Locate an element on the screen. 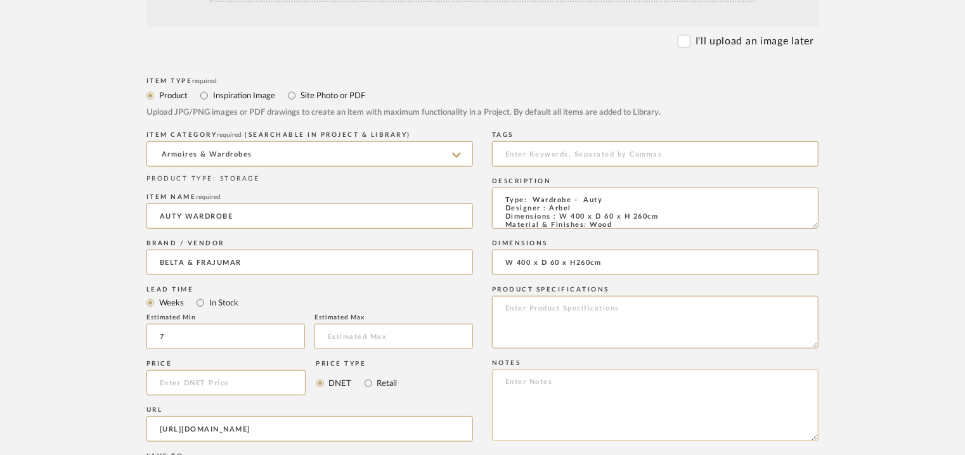 The image size is (965, 455). div: Brand / Vendor is located at coordinates (309, 243).